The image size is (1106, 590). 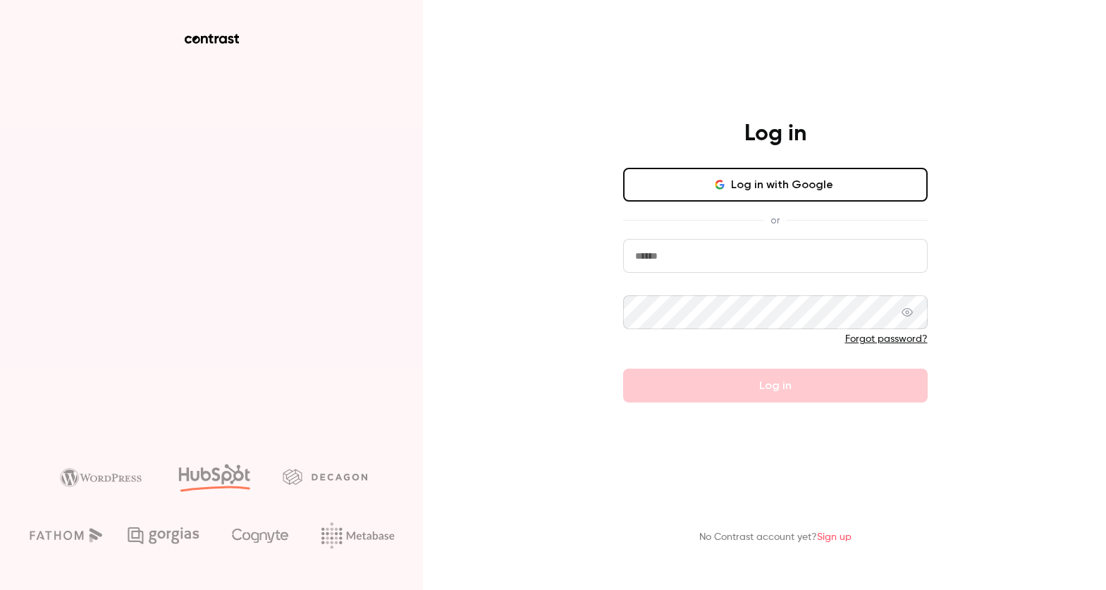 What do you see at coordinates (325, 477) in the screenshot?
I see `img: decagon` at bounding box center [325, 477].